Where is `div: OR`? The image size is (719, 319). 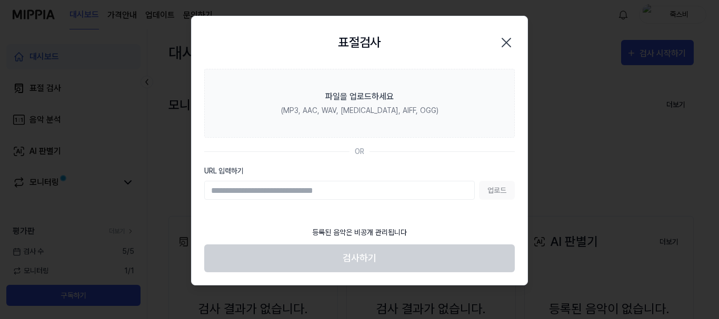 div: OR is located at coordinates (359, 152).